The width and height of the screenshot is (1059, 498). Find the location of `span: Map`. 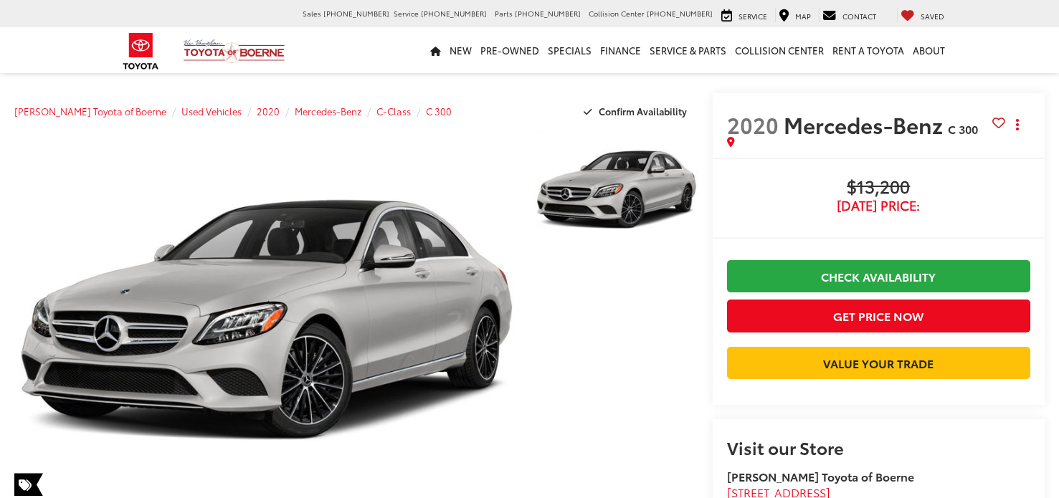

span: Map is located at coordinates (803, 16).